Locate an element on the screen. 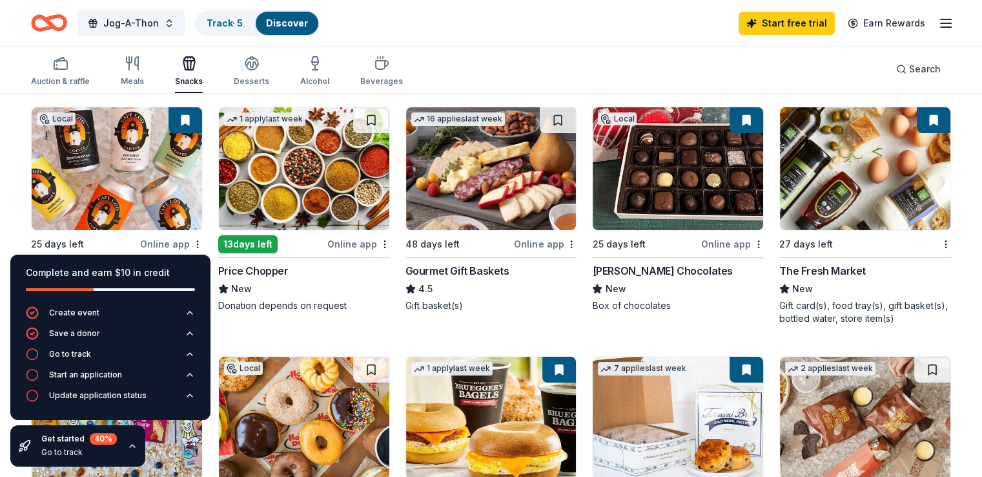 The height and width of the screenshot is (477, 982). div: Update application status is located at coordinates (98, 395).